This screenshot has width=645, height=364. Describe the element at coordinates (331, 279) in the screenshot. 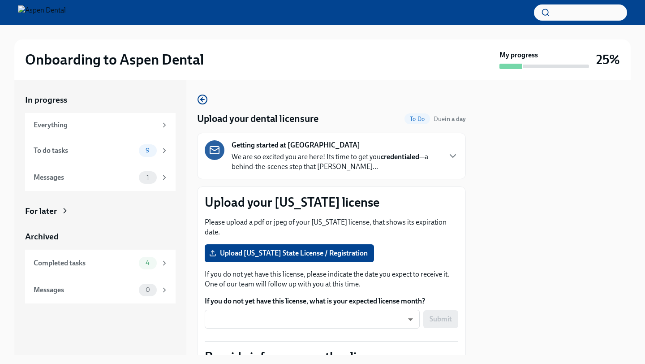

I see `p: If you do not yet have this license, please indicate the date you expect to receive it. One of ou...` at that location.